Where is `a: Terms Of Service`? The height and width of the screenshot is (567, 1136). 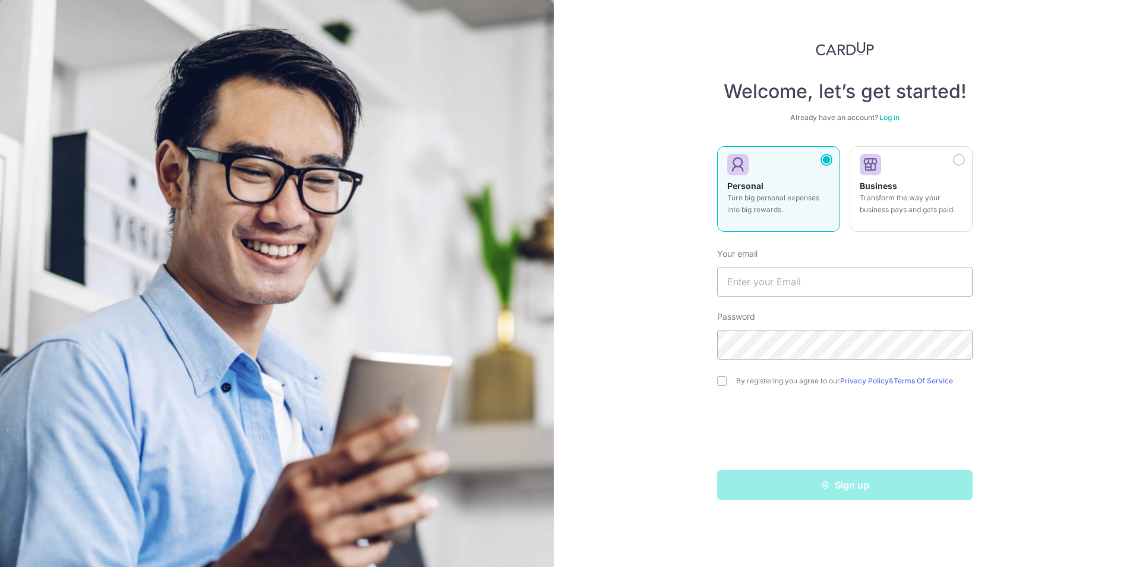
a: Terms Of Service is located at coordinates (924, 380).